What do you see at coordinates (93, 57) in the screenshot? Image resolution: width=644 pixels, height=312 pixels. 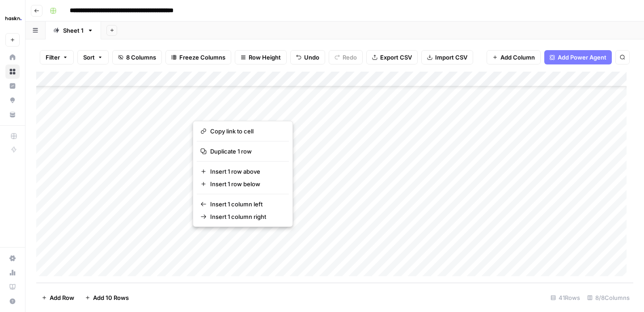 I see `button: Sort` at bounding box center [93, 57].